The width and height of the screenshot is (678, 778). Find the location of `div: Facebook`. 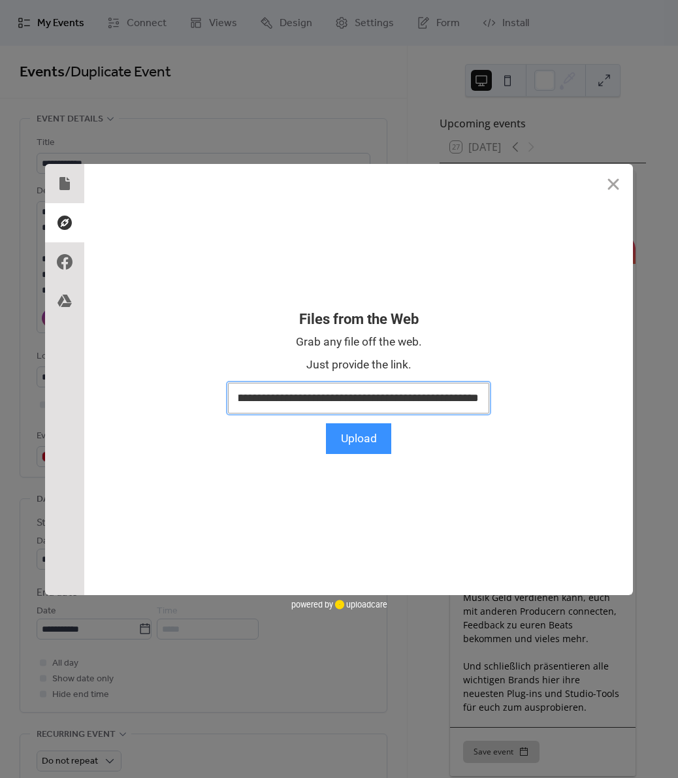

div: Facebook is located at coordinates (65, 262).